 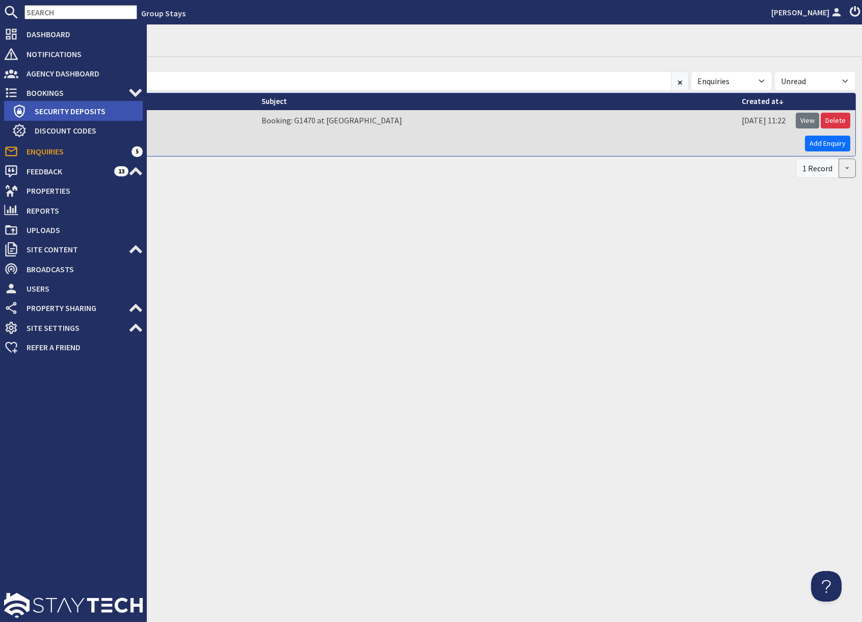 What do you see at coordinates (81, 211) in the screenshot?
I see `span: Reports` at bounding box center [81, 211].